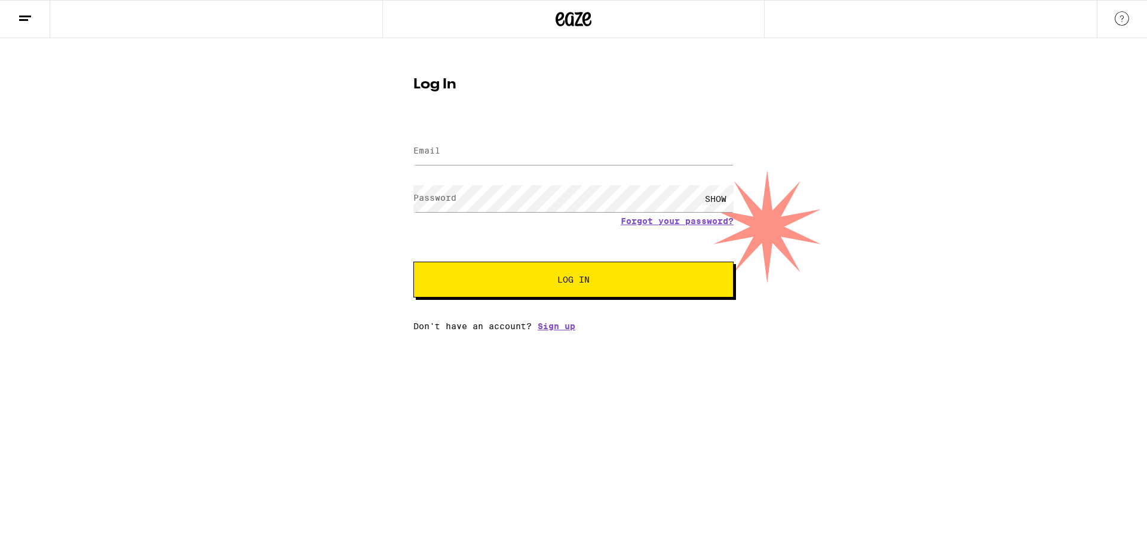 This screenshot has height=549, width=1147. What do you see at coordinates (574, 85) in the screenshot?
I see `h1: Log In` at bounding box center [574, 85].